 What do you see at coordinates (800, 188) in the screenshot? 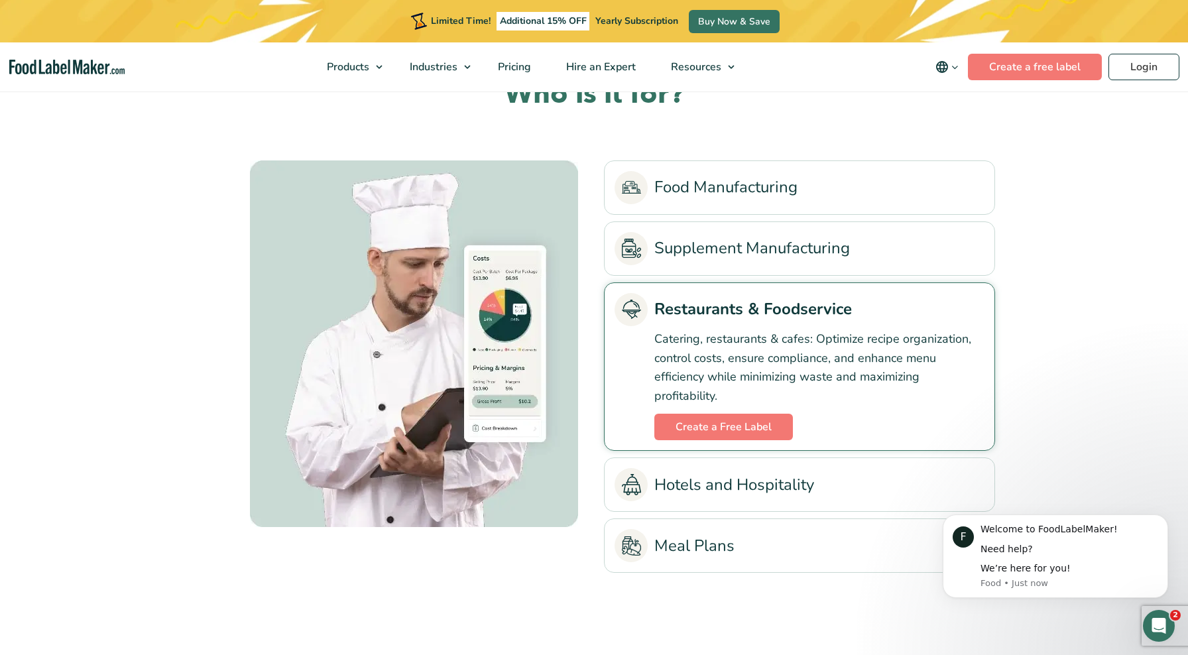
I see `a: Food Manufacturing` at bounding box center [800, 188].